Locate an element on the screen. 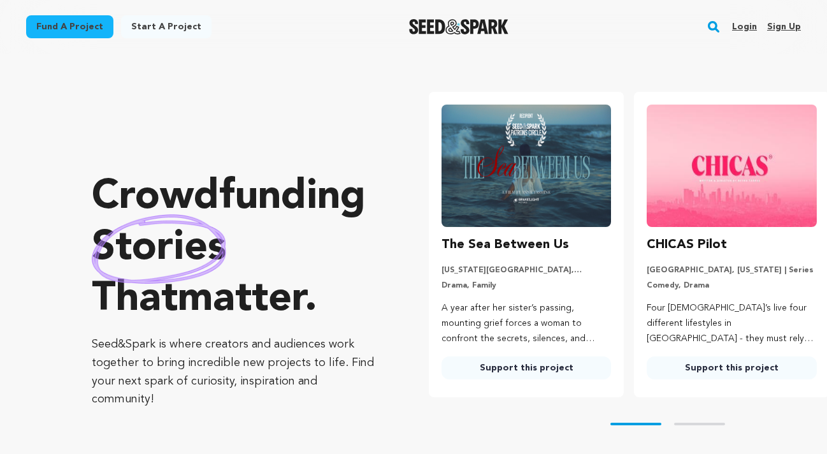 The height and width of the screenshot is (454, 827). img: The Sea Between Us image is located at coordinates (526, 166).